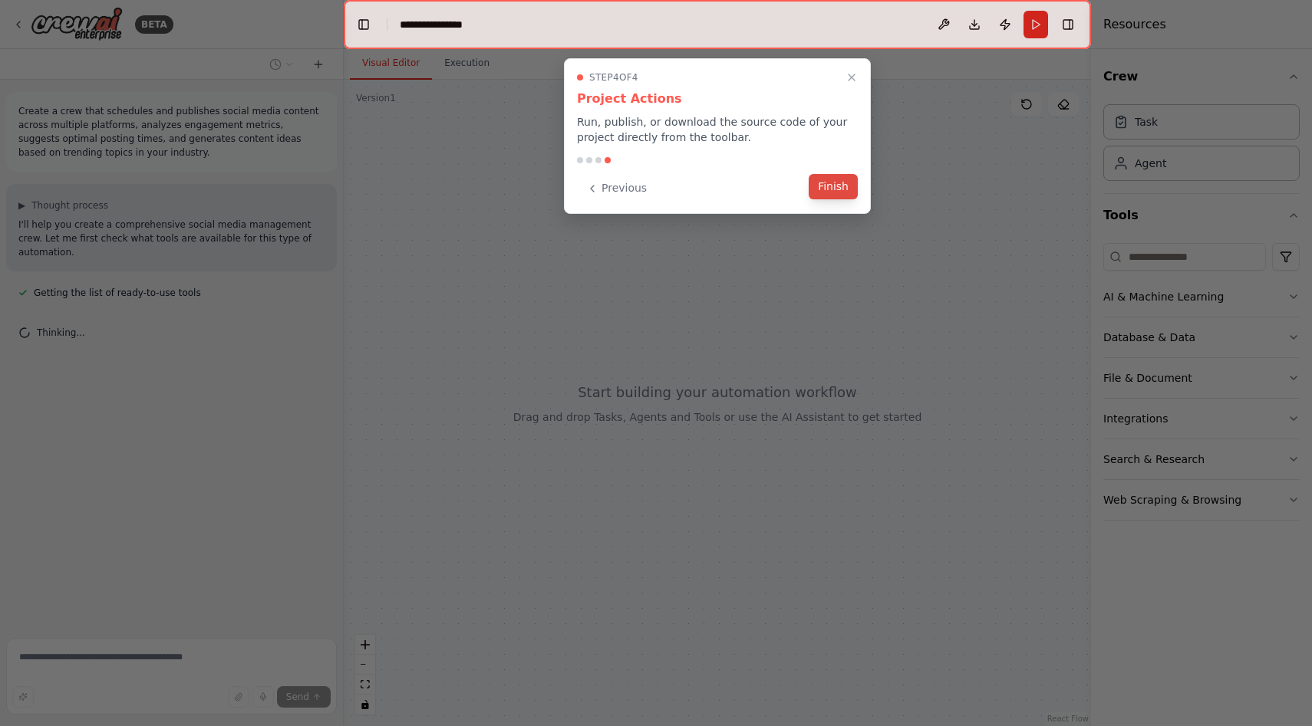 This screenshot has width=1312, height=726. I want to click on p: Run, publish, or download the source code of your project directly from the toolbar., so click(717, 130).